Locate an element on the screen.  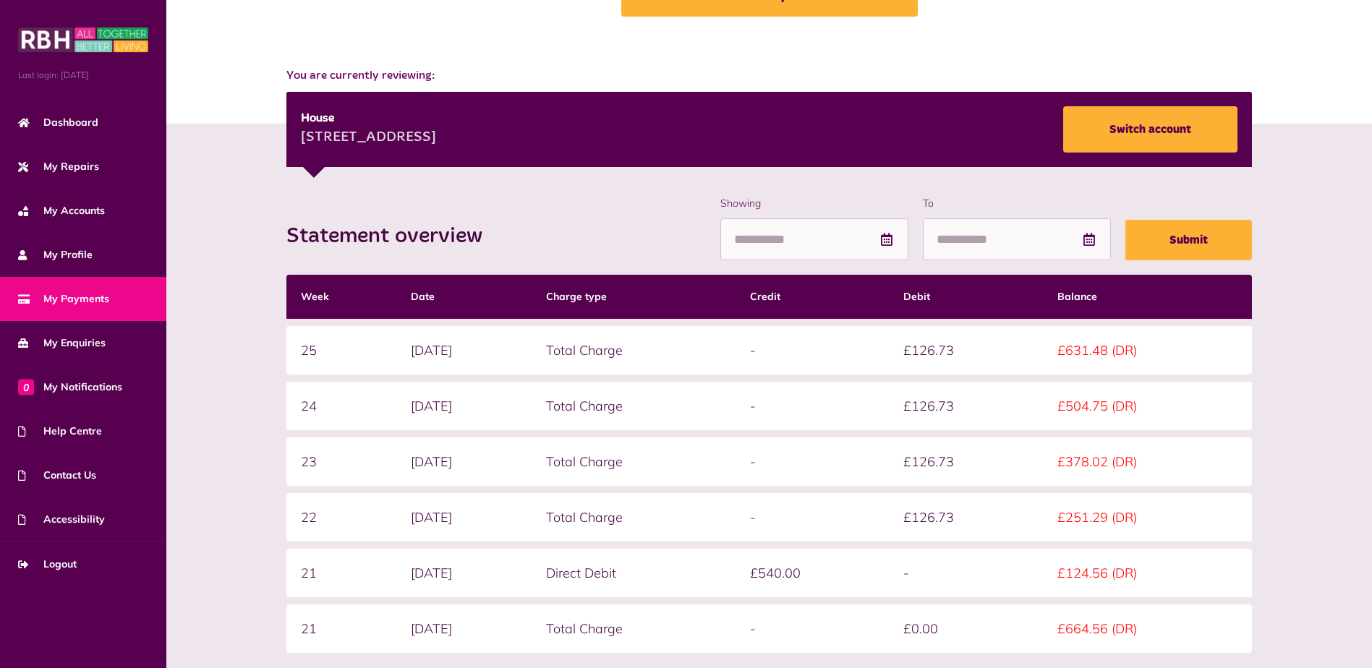
th: Balance is located at coordinates (1148, 297).